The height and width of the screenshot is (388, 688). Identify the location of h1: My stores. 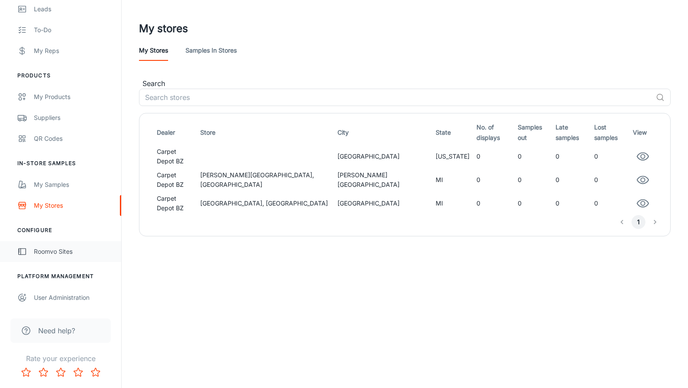
(163, 29).